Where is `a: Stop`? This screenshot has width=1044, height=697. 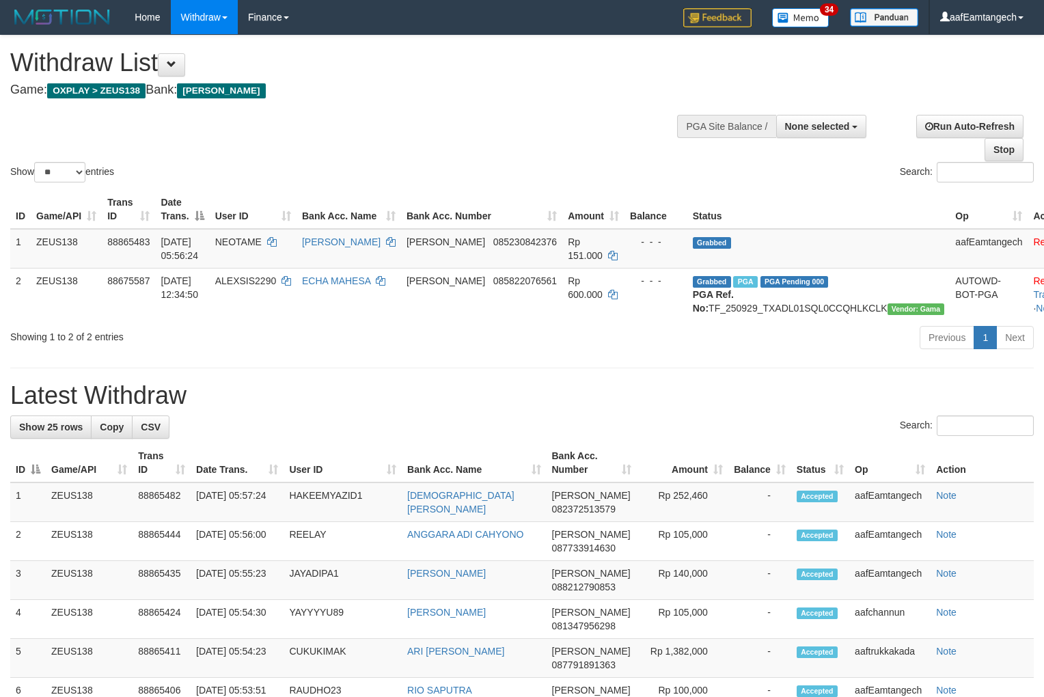
a: Stop is located at coordinates (1004, 150).